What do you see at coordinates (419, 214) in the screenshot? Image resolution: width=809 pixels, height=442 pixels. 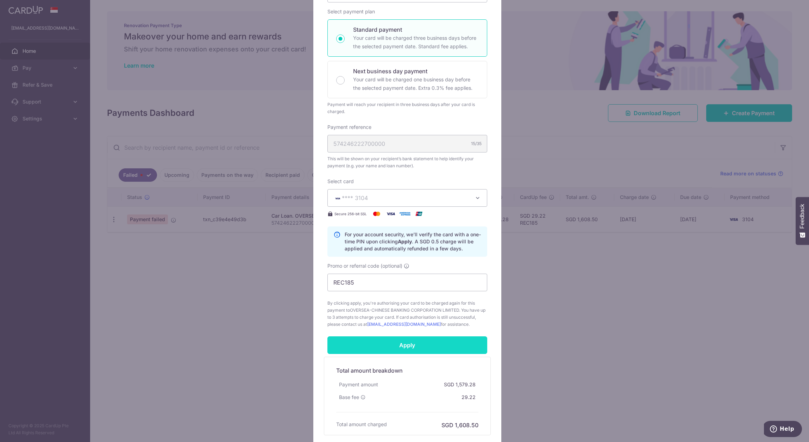 I see `img: UnionPay` at bounding box center [419, 214].